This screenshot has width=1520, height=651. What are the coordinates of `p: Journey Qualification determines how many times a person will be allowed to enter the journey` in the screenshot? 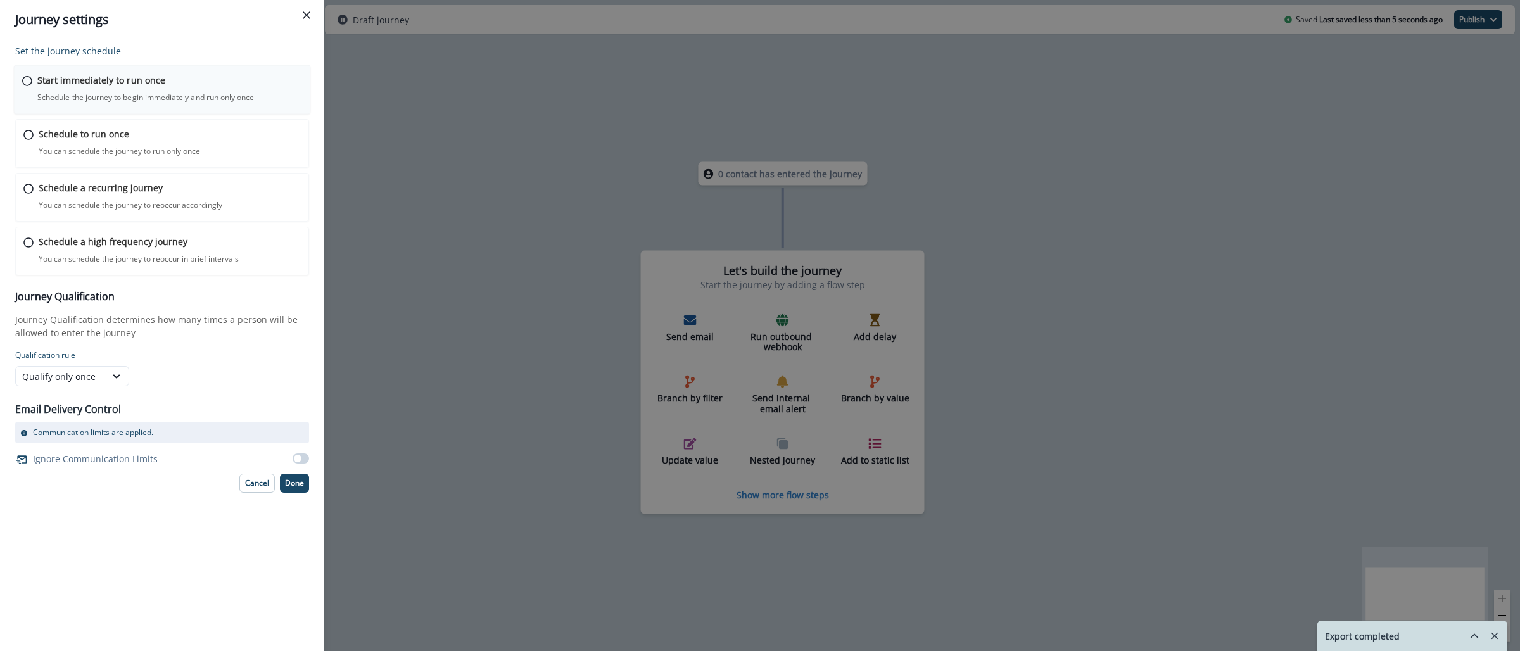 It's located at (162, 326).